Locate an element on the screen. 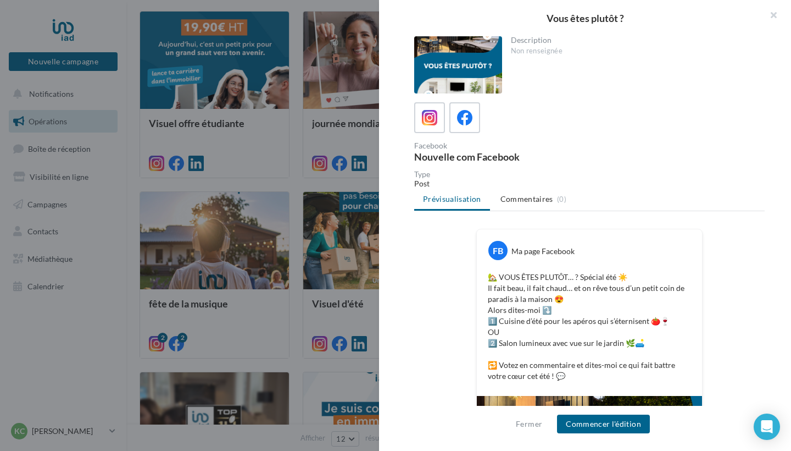 The width and height of the screenshot is (791, 451). div: Non renseignée is located at coordinates (634, 51).